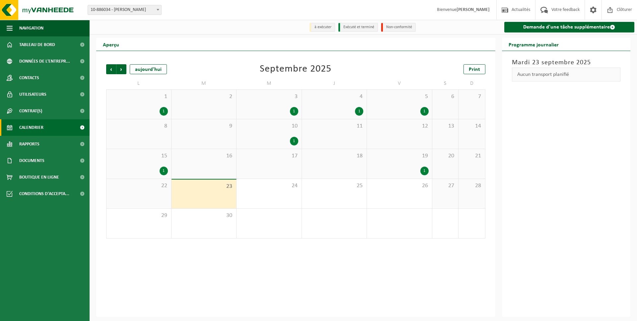  Describe the element at coordinates (29, 78) in the screenshot. I see `span: Contacts` at that location.